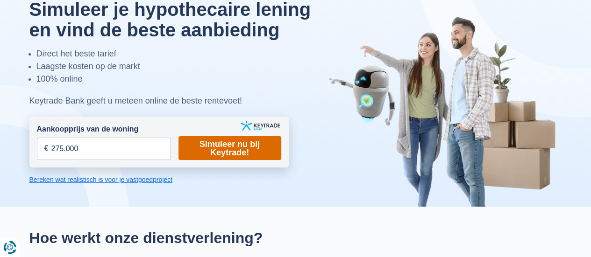  What do you see at coordinates (185, 66) in the screenshot?
I see `li: Laagste kosten op de markt` at bounding box center [185, 66].